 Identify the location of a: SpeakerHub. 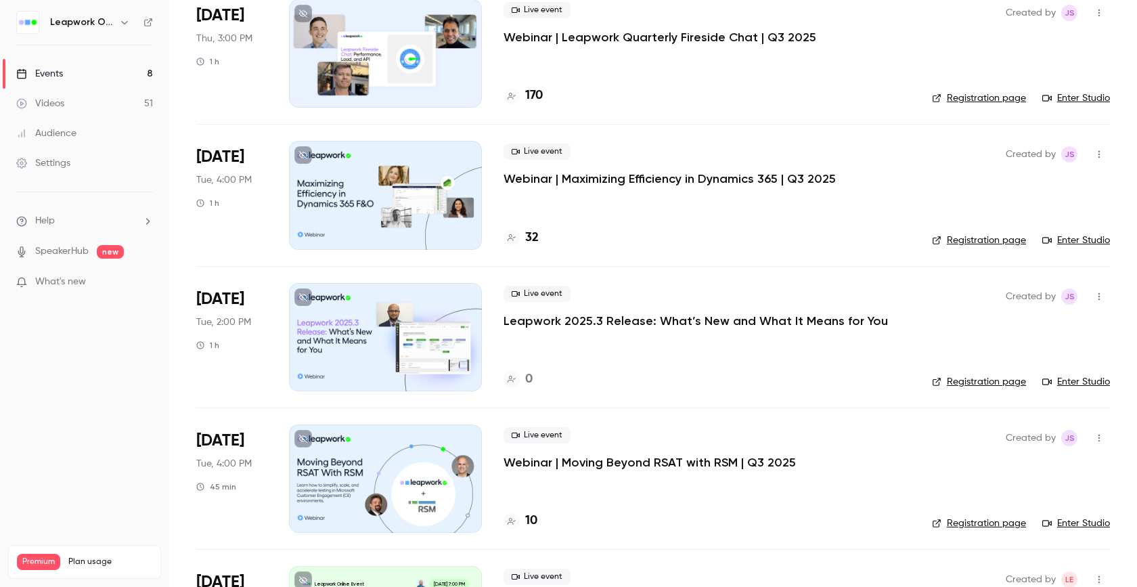
(62, 251).